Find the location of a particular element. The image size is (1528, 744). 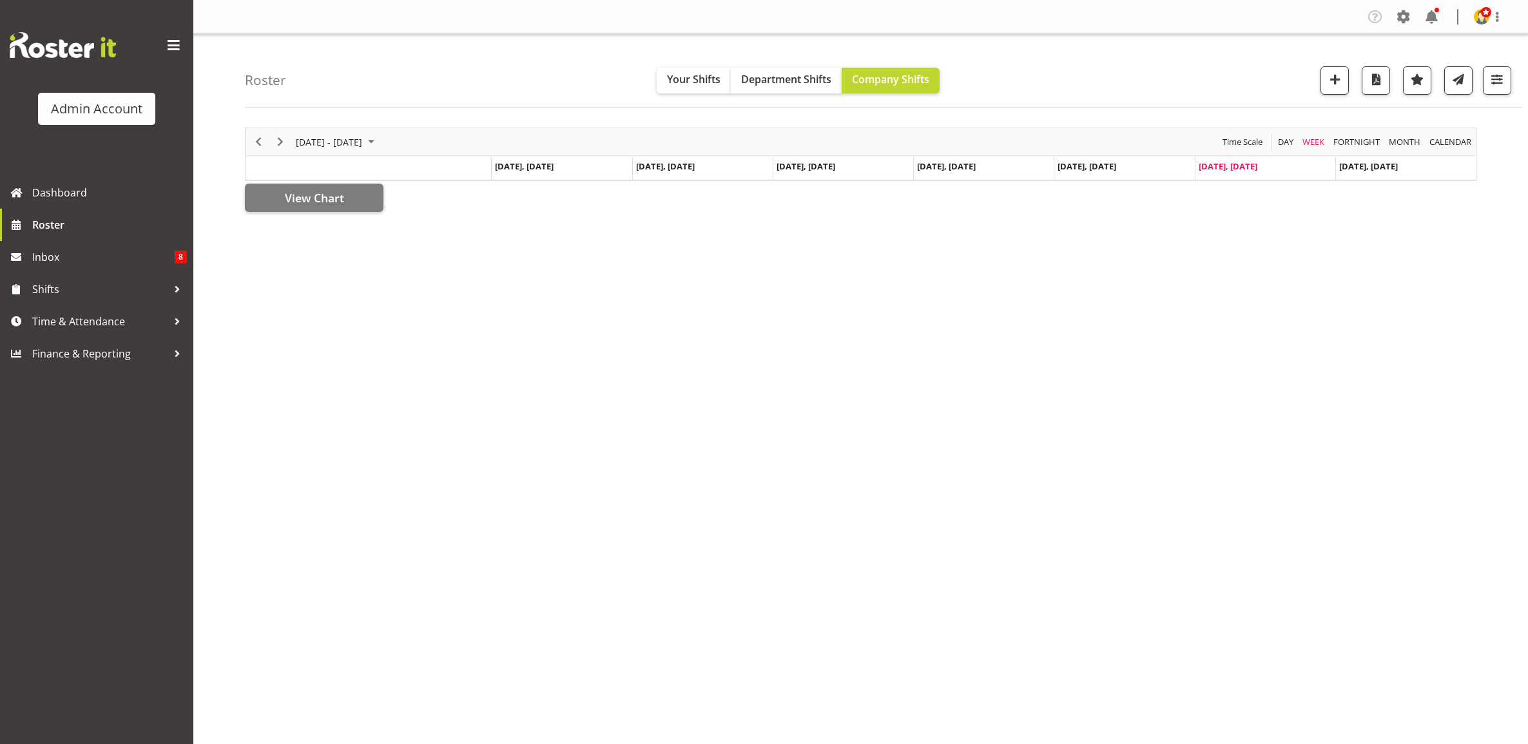

button: Timeline Month is located at coordinates (1405, 142).